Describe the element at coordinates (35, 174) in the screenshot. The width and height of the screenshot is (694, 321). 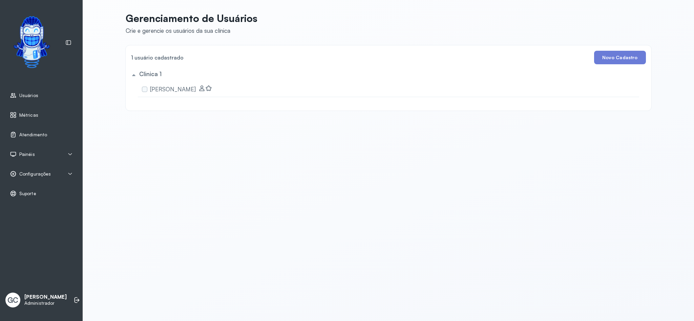
I see `span: Configurações` at that location.